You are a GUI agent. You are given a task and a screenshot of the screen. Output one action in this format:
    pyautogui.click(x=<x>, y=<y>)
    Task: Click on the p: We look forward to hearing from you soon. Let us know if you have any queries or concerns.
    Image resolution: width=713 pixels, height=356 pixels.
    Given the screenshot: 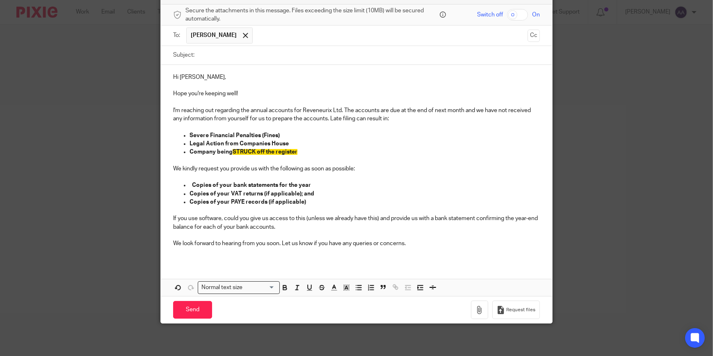 What is the action you would take?
    pyautogui.click(x=356, y=243)
    